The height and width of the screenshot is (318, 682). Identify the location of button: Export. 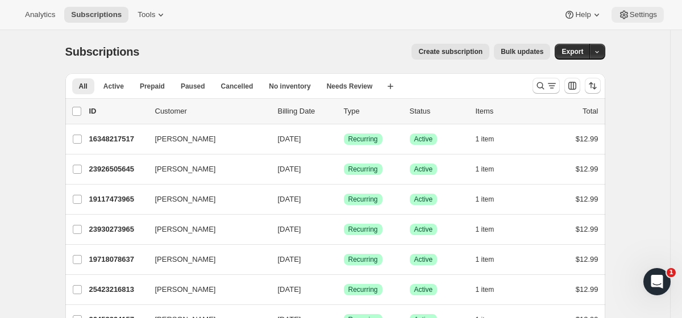
(573, 52).